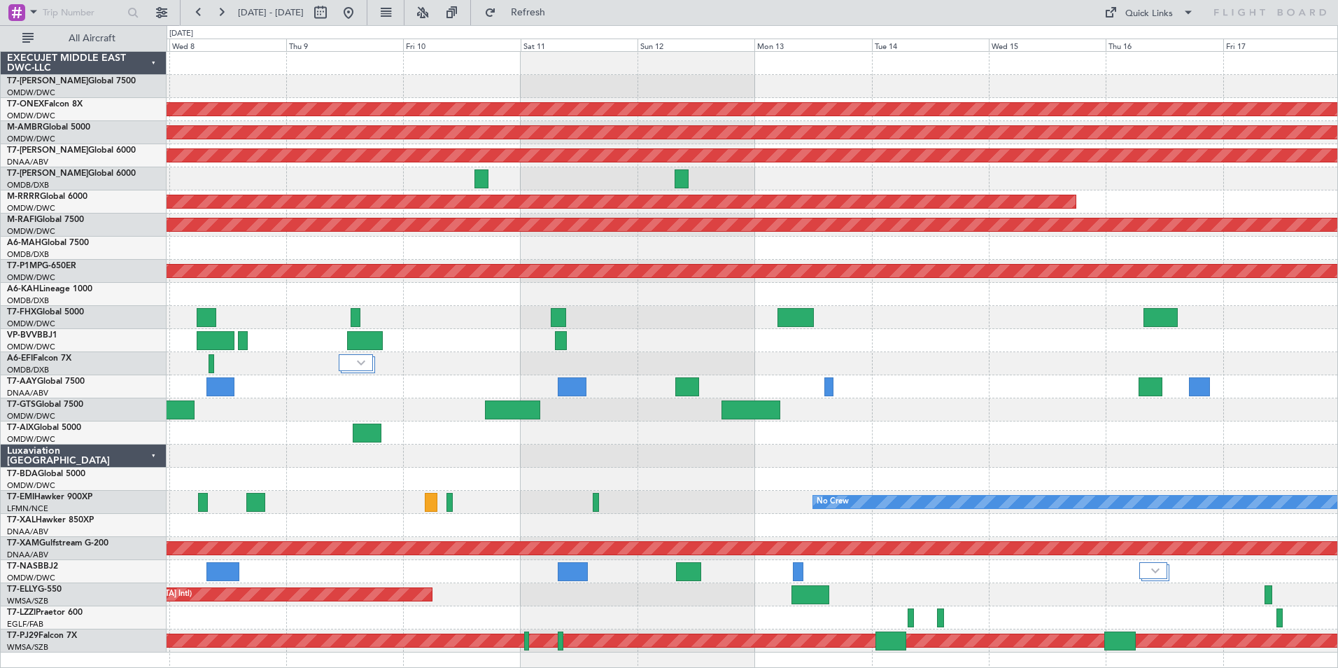 The width and height of the screenshot is (1338, 668). Describe the element at coordinates (1047, 45) in the screenshot. I see `div: Wed 15` at that location.